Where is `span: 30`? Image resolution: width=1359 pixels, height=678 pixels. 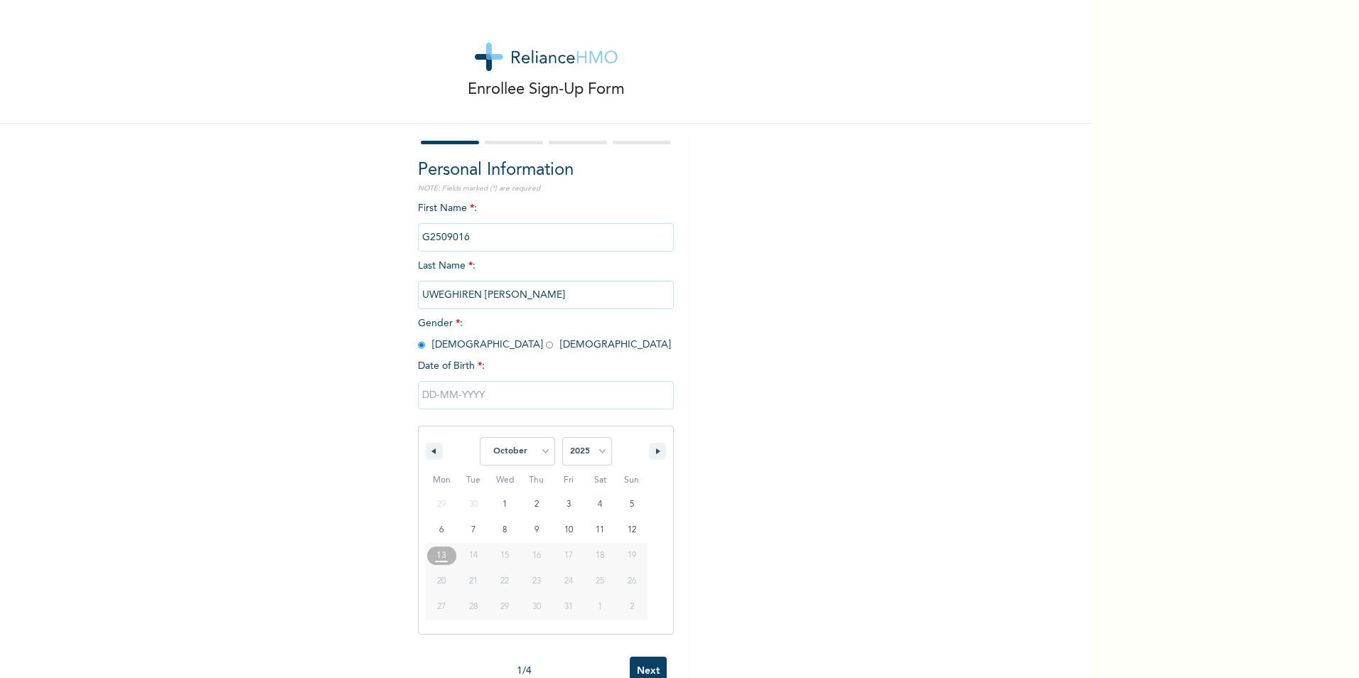
span: 30 is located at coordinates (537, 607).